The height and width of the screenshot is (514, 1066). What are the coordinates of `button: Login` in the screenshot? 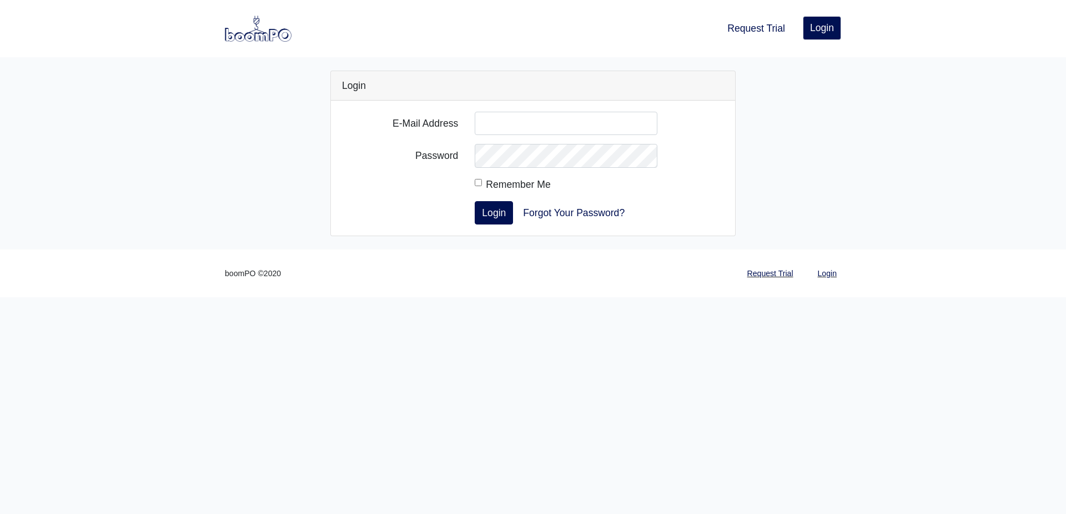 It's located at (494, 213).